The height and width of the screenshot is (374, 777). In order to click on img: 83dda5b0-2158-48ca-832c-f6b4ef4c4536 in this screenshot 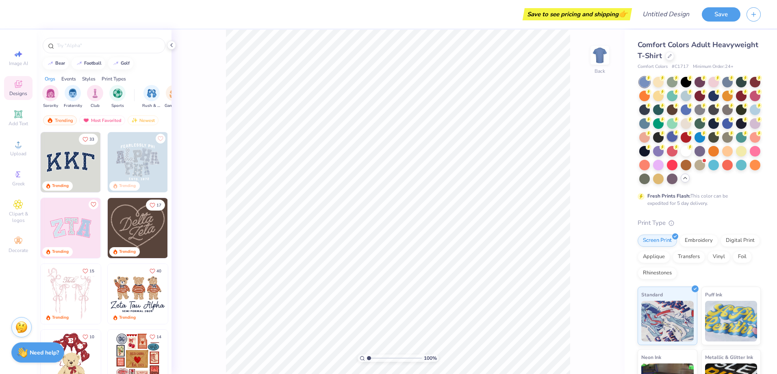, I will do `click(71, 294)`.